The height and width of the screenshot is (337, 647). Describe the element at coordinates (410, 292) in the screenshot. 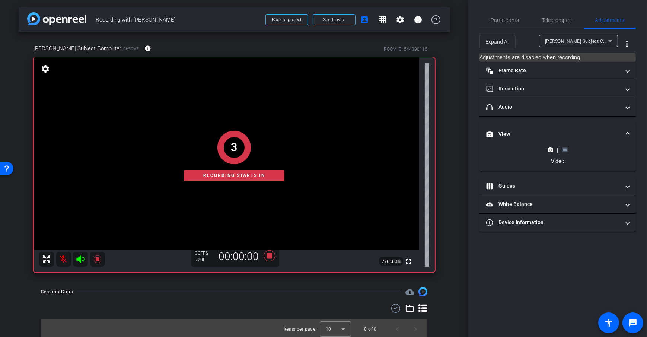

I see `mat-icon: cloud_upload` at that location.